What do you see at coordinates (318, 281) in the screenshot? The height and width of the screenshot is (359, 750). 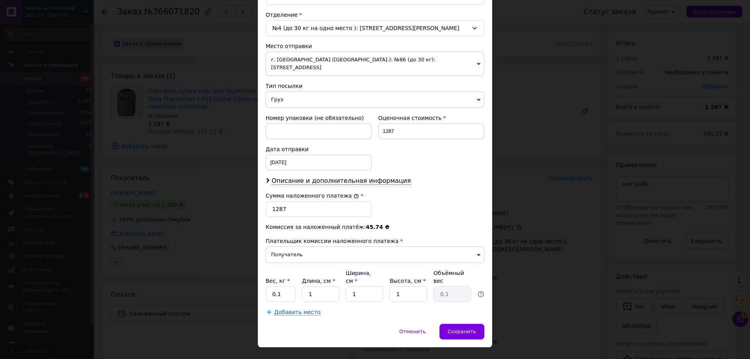 I see `label: Длина, см` at bounding box center [318, 281].